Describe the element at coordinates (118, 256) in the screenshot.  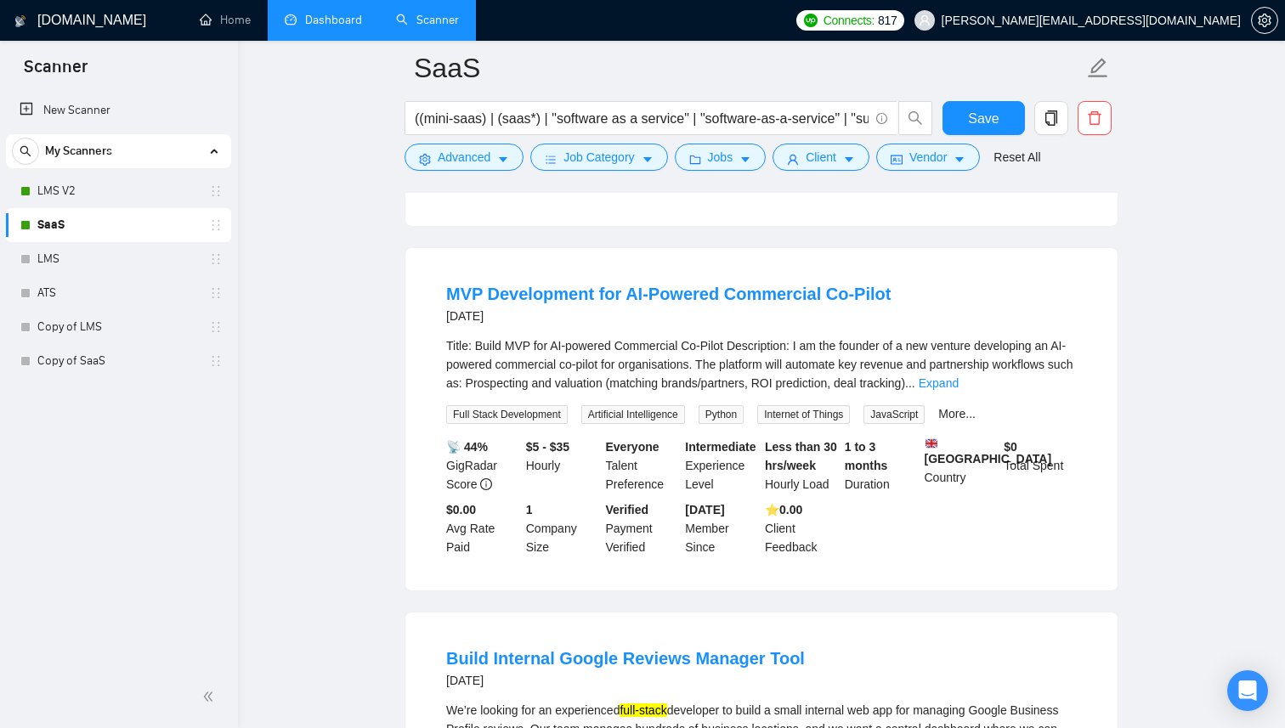
I see `li: My Scanners` at that location.